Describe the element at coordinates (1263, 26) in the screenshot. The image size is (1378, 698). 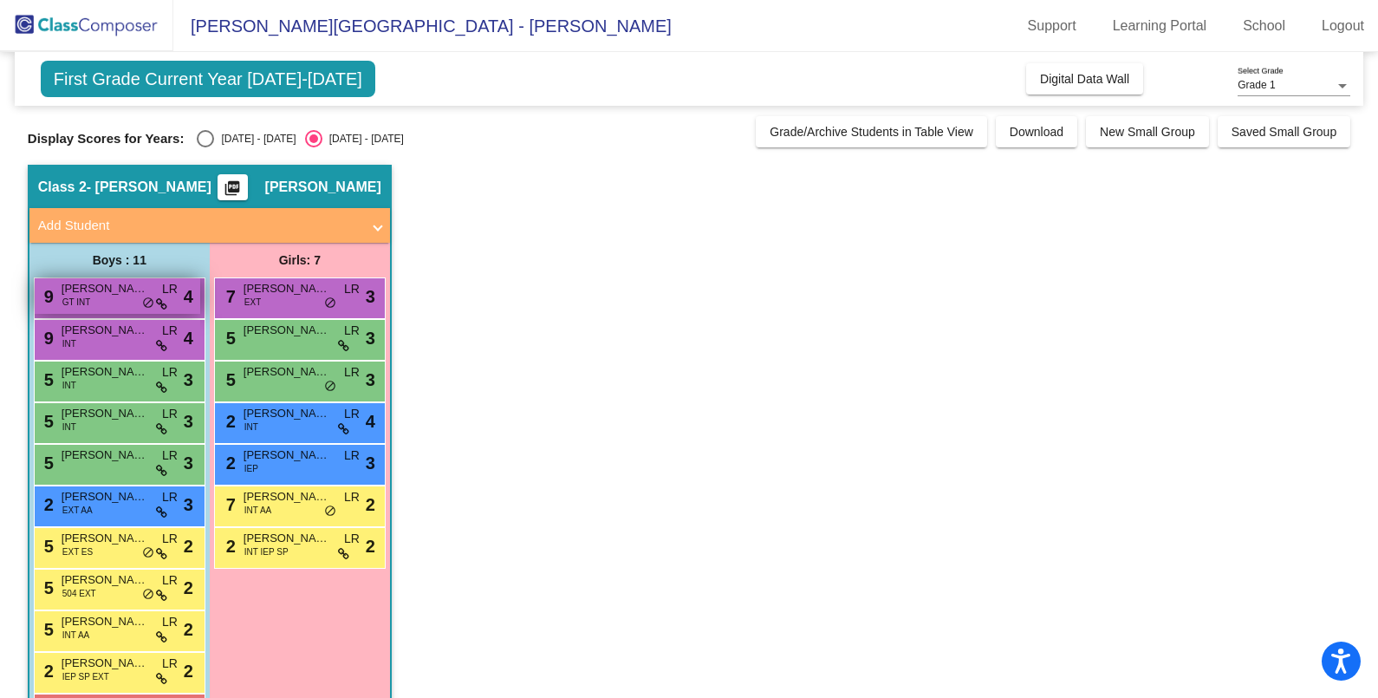
I see `a: School` at that location.